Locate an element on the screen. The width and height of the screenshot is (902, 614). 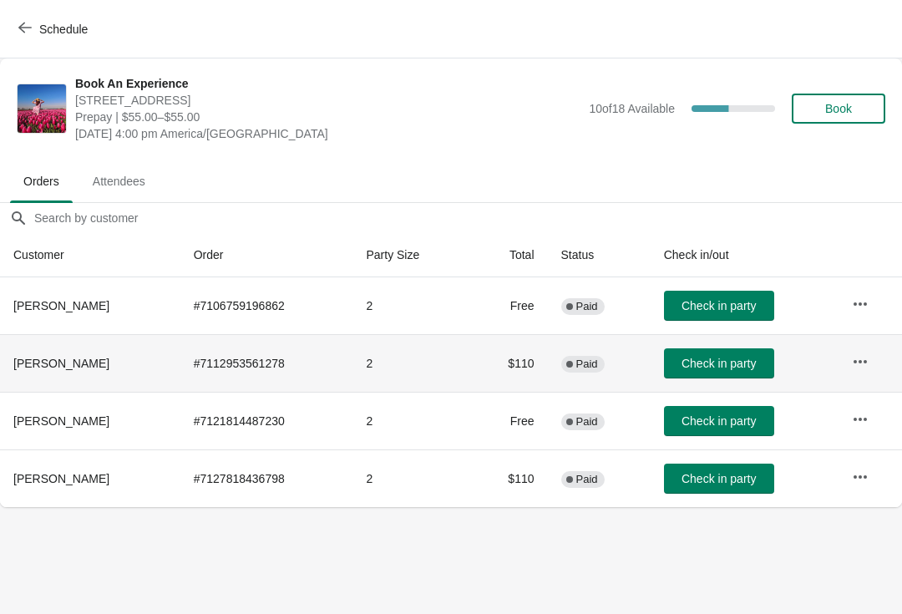
th: Status is located at coordinates (599, 255).